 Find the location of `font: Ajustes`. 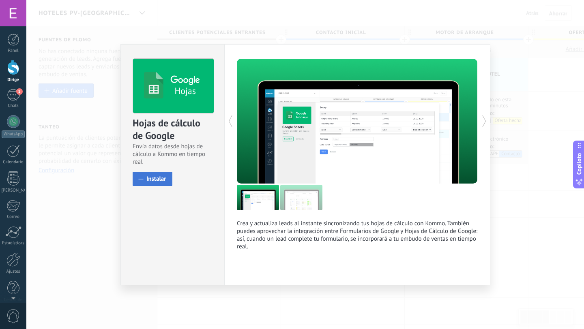

font: Ajustes is located at coordinates (13, 272).